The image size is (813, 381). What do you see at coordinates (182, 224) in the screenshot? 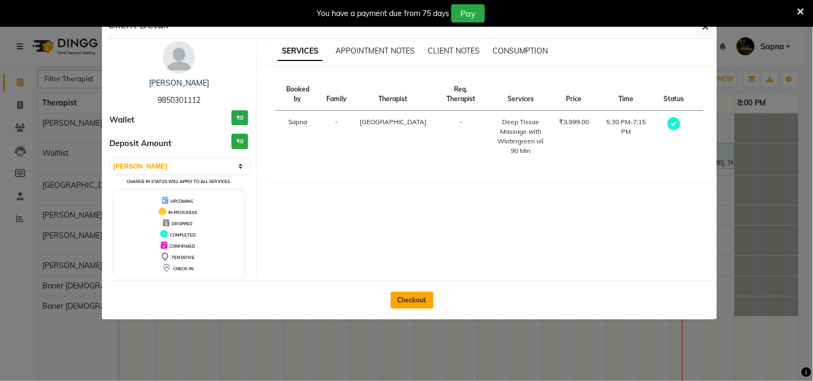
I see `span: DROPPED` at bounding box center [182, 224].